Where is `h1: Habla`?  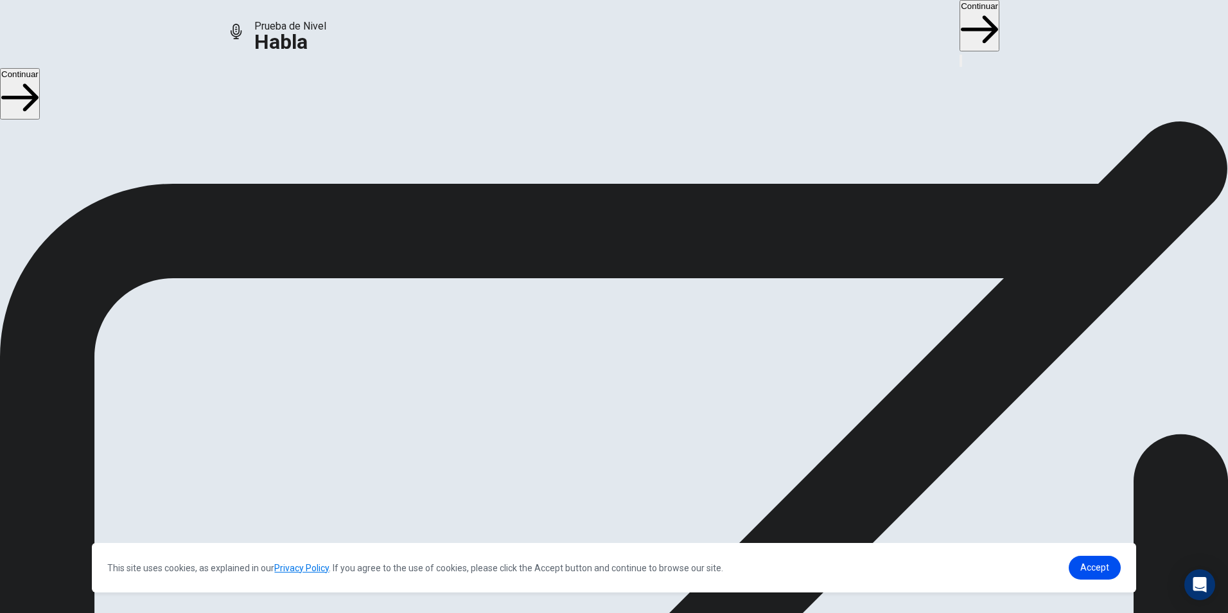
h1: Habla is located at coordinates (290, 42).